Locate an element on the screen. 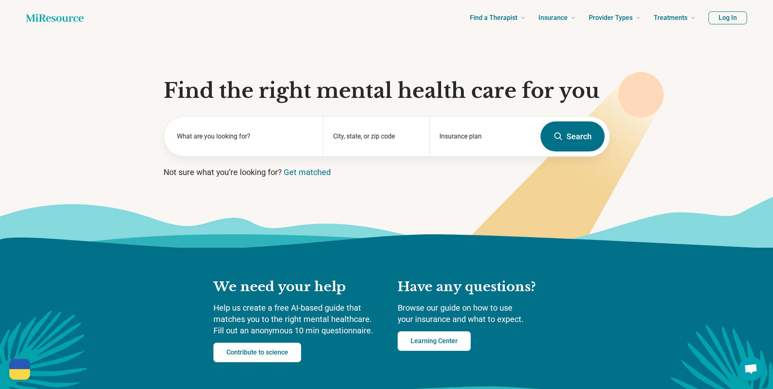 Image resolution: width=773 pixels, height=389 pixels. a: Home page is located at coordinates (55, 18).